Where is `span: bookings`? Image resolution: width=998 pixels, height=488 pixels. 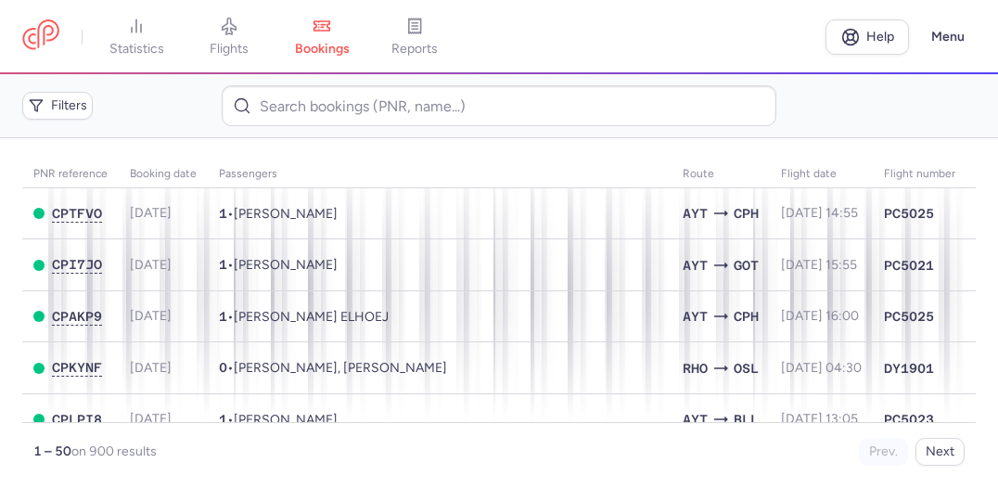
span: bookings is located at coordinates (322, 49).